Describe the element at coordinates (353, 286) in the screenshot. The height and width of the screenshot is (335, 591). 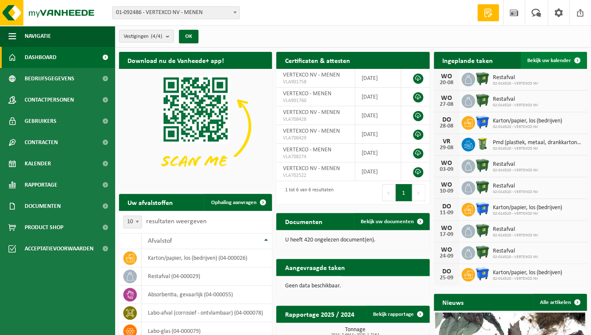
I see `p: Geen data beschikbaar.` at that location.